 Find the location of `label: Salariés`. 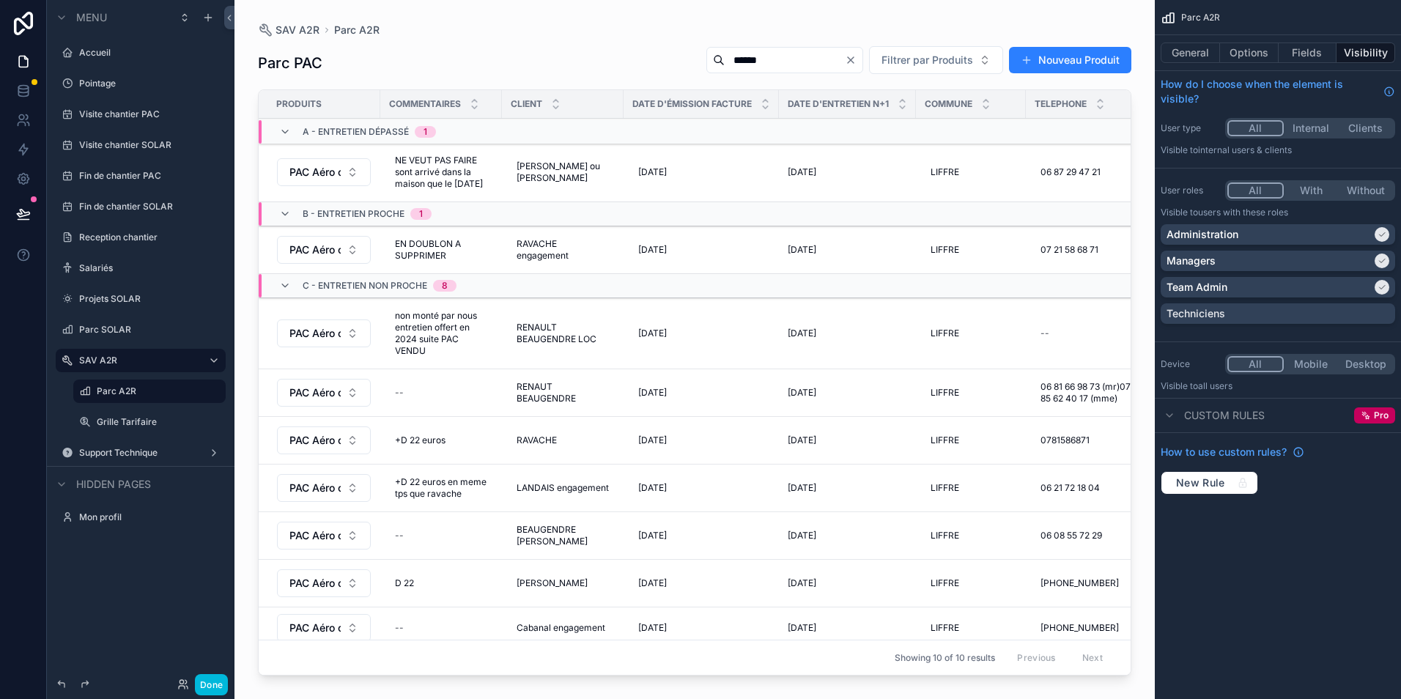

label: Salariés is located at coordinates (148, 268).